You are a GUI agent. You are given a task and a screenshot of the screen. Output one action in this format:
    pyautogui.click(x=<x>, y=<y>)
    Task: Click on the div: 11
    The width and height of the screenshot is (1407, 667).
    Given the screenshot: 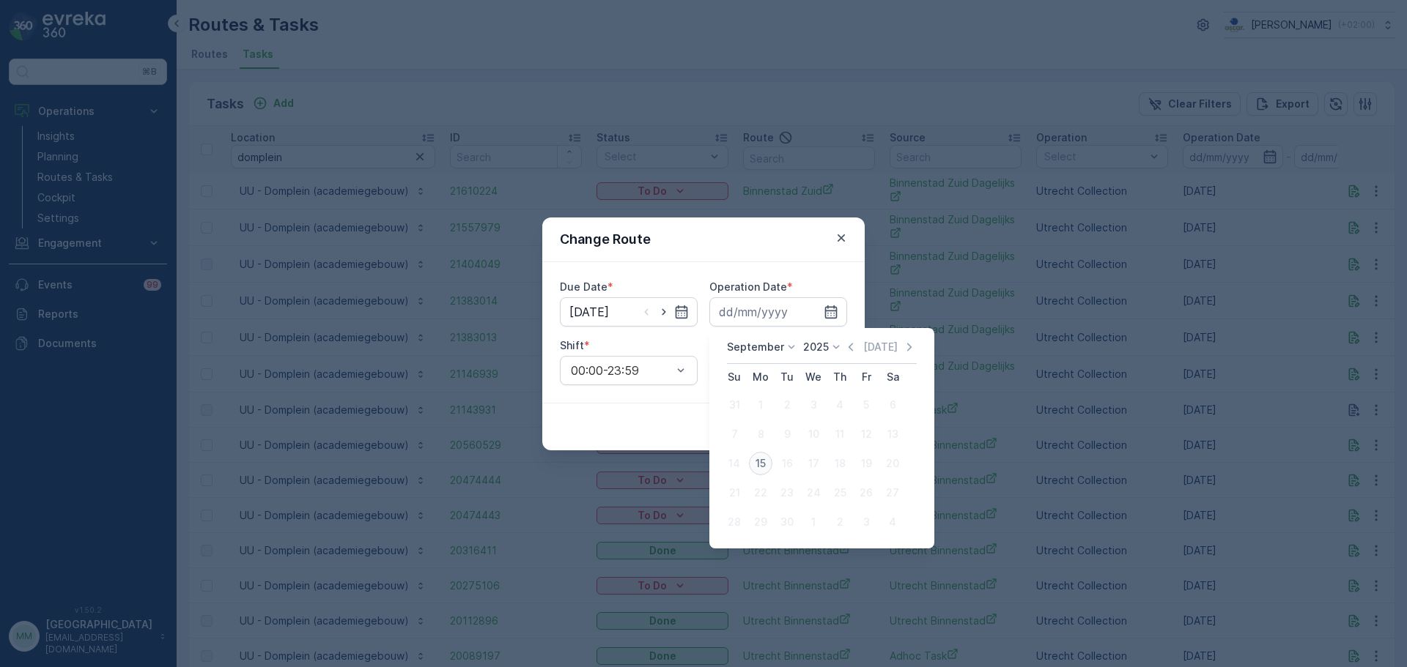 What is the action you would take?
    pyautogui.click(x=840, y=434)
    